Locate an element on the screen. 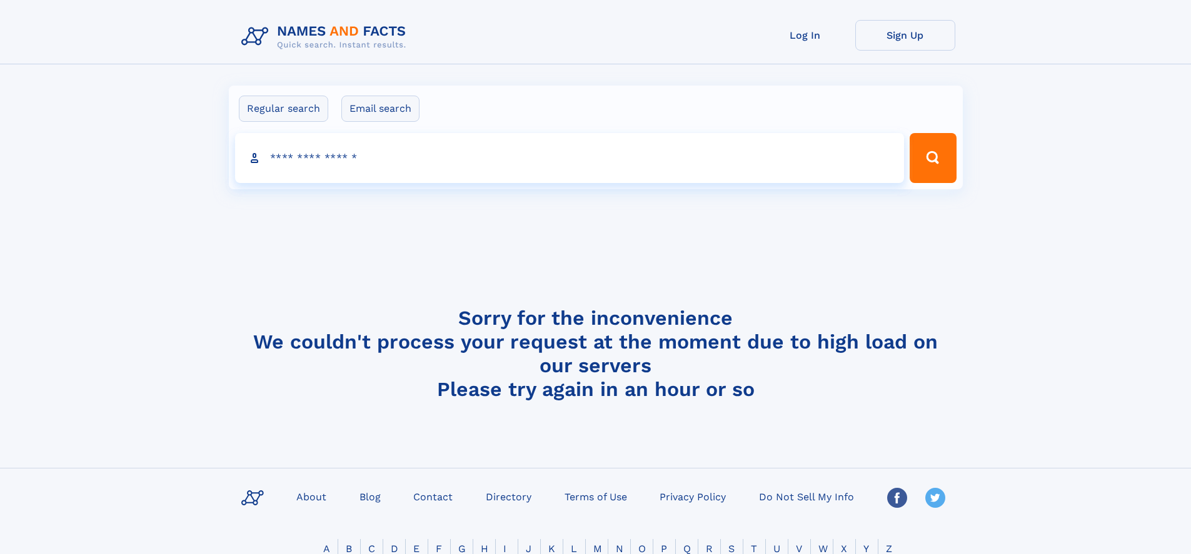 Image resolution: width=1191 pixels, height=554 pixels. img: Facebook is located at coordinates (897, 498).